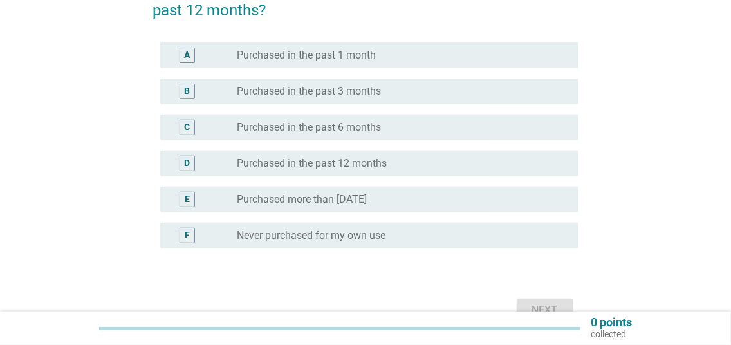 The height and width of the screenshot is (345, 731). I want to click on label: Purchased in the past 3 months, so click(309, 91).